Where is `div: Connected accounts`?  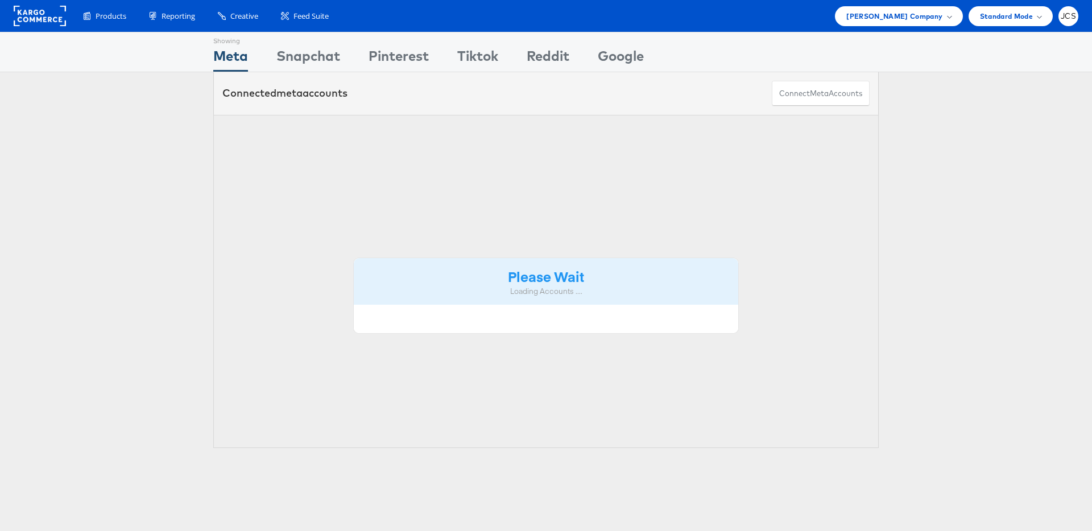
div: Connected accounts is located at coordinates (285, 93).